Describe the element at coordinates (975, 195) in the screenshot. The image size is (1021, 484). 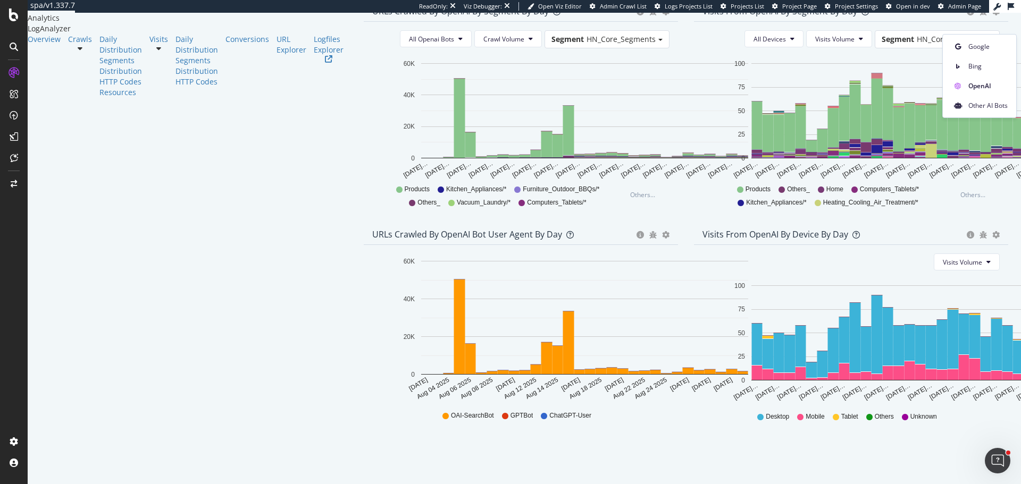
I see `div: Others...` at that location.